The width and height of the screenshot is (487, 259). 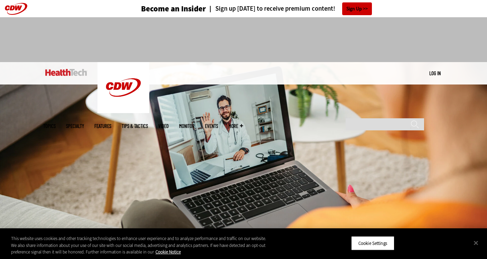 I want to click on span: Specialty, so click(x=75, y=126).